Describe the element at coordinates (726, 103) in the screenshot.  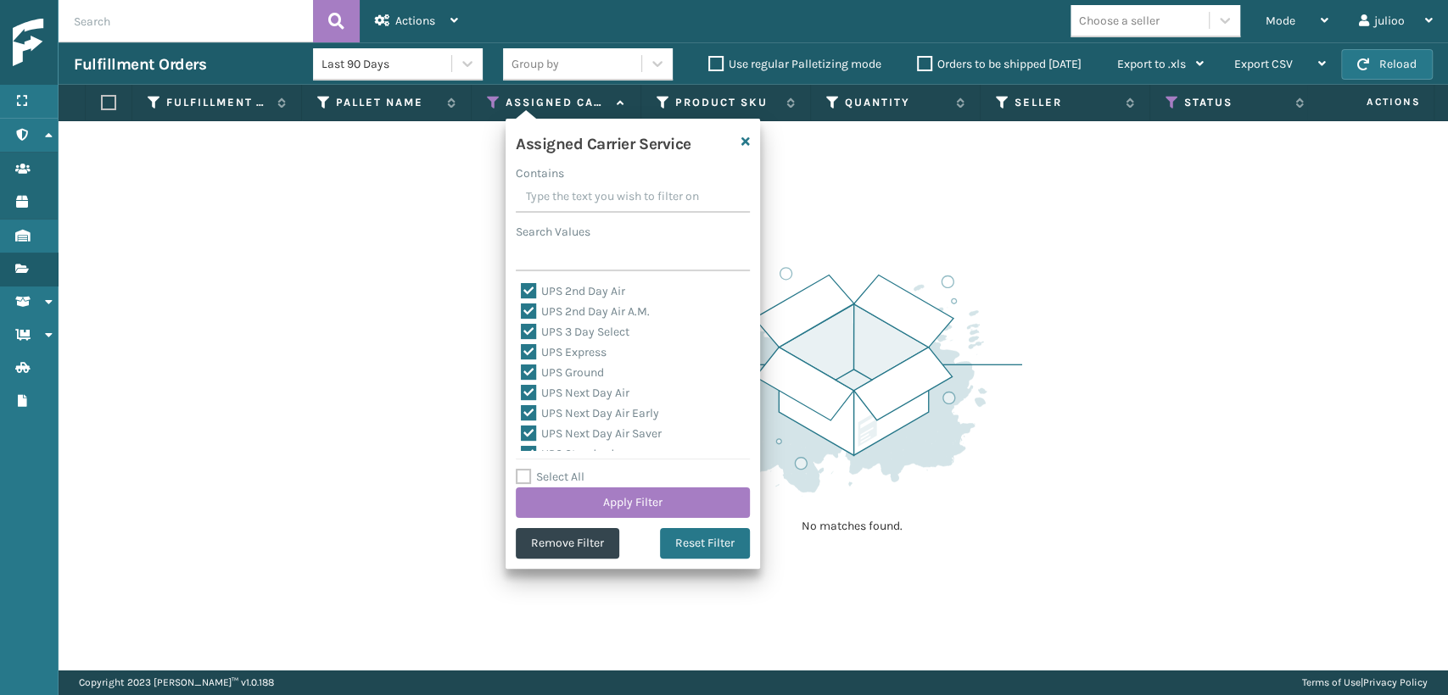
I see `label: Product SKU` at that location.